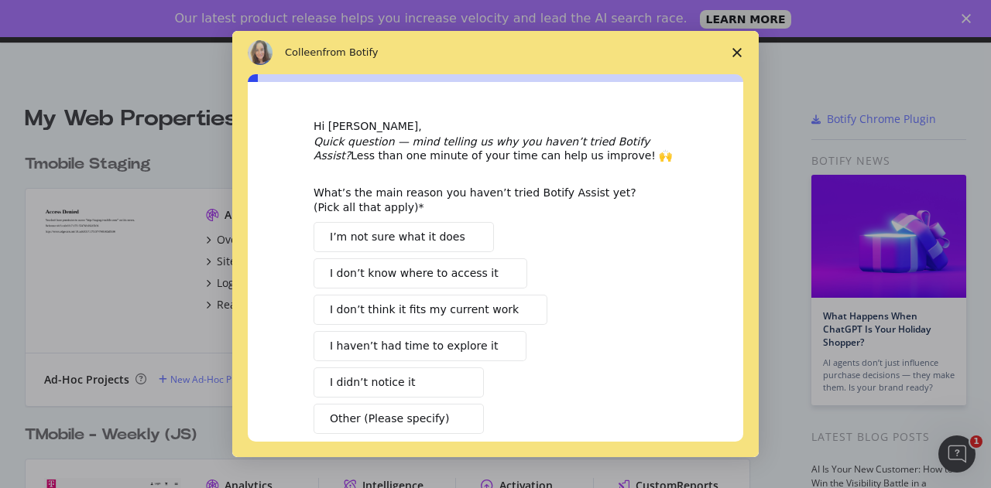  I want to click on button: I’m not sure what it does, so click(403, 237).